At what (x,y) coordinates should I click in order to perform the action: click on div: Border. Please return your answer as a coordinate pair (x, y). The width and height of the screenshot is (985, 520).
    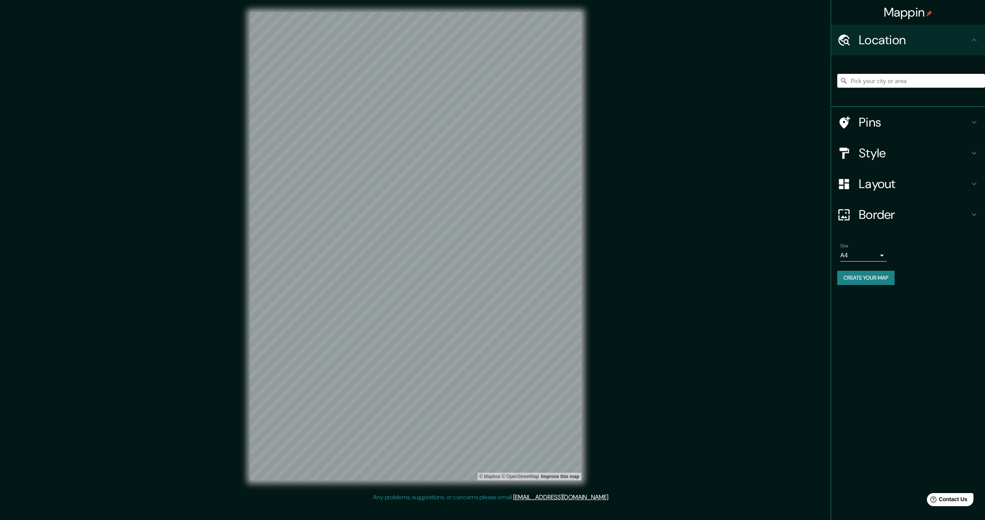
    Looking at the image, I should click on (908, 215).